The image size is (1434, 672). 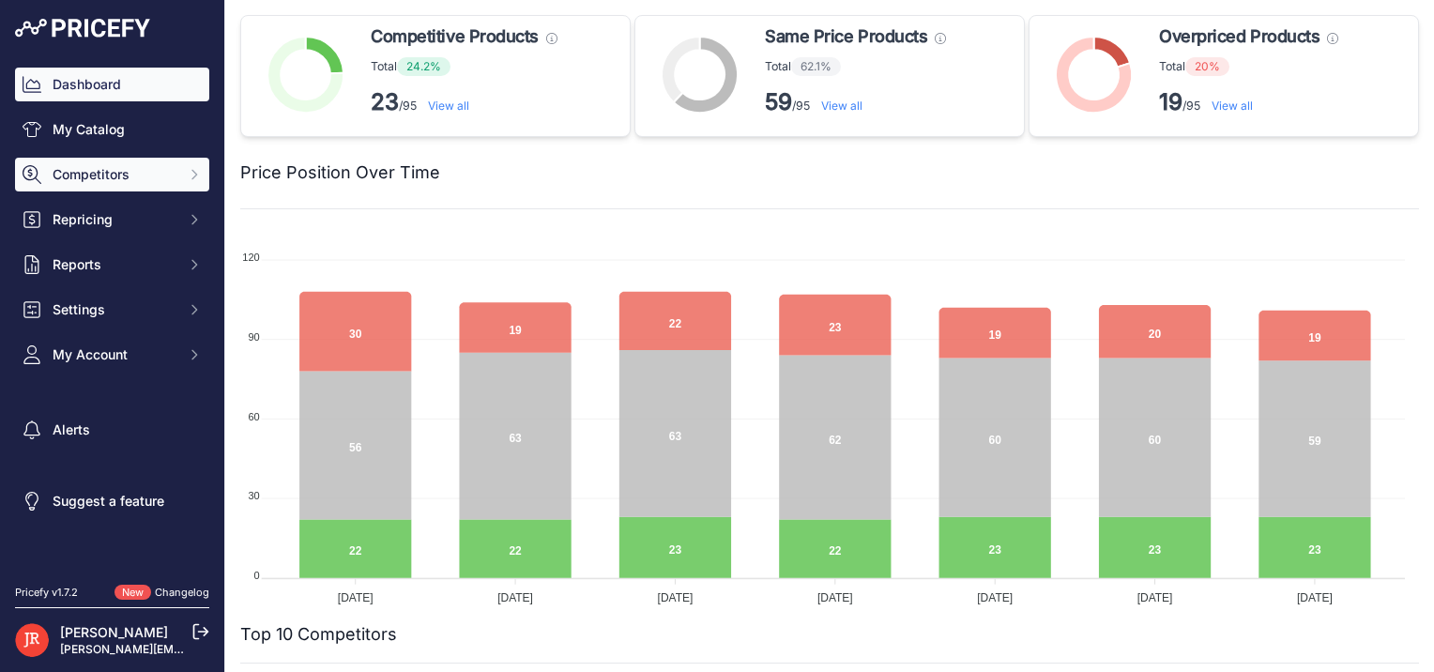 I want to click on span: My Account, so click(x=114, y=355).